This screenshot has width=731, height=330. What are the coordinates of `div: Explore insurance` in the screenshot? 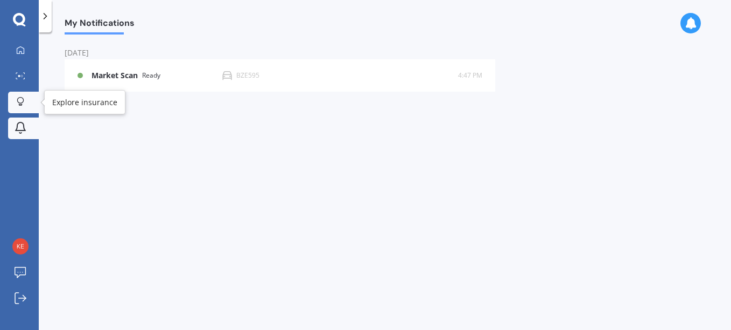 It's located at (85, 102).